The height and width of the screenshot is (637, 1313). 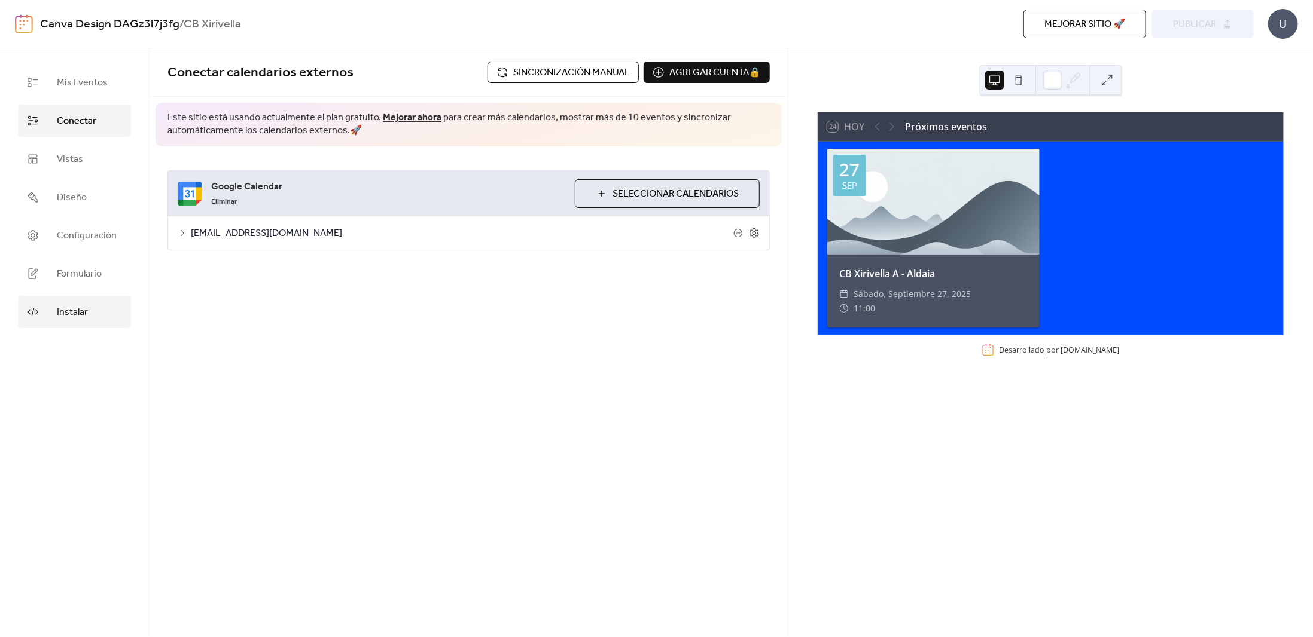 What do you see at coordinates (74, 312) in the screenshot?
I see `a: Instalar` at bounding box center [74, 312].